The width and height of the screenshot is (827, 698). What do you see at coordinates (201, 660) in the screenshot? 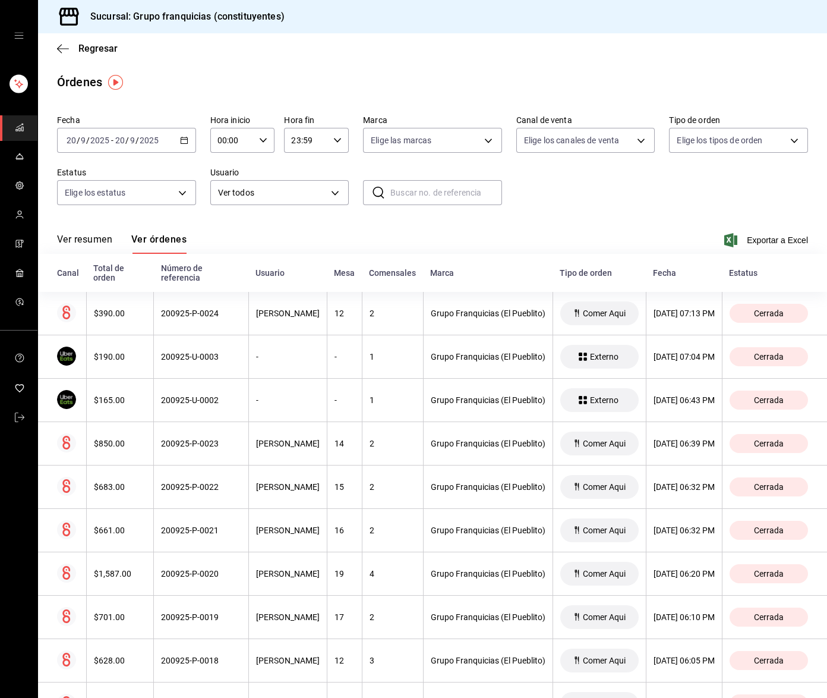
I see `div: 200925-P-0018` at bounding box center [201, 660].